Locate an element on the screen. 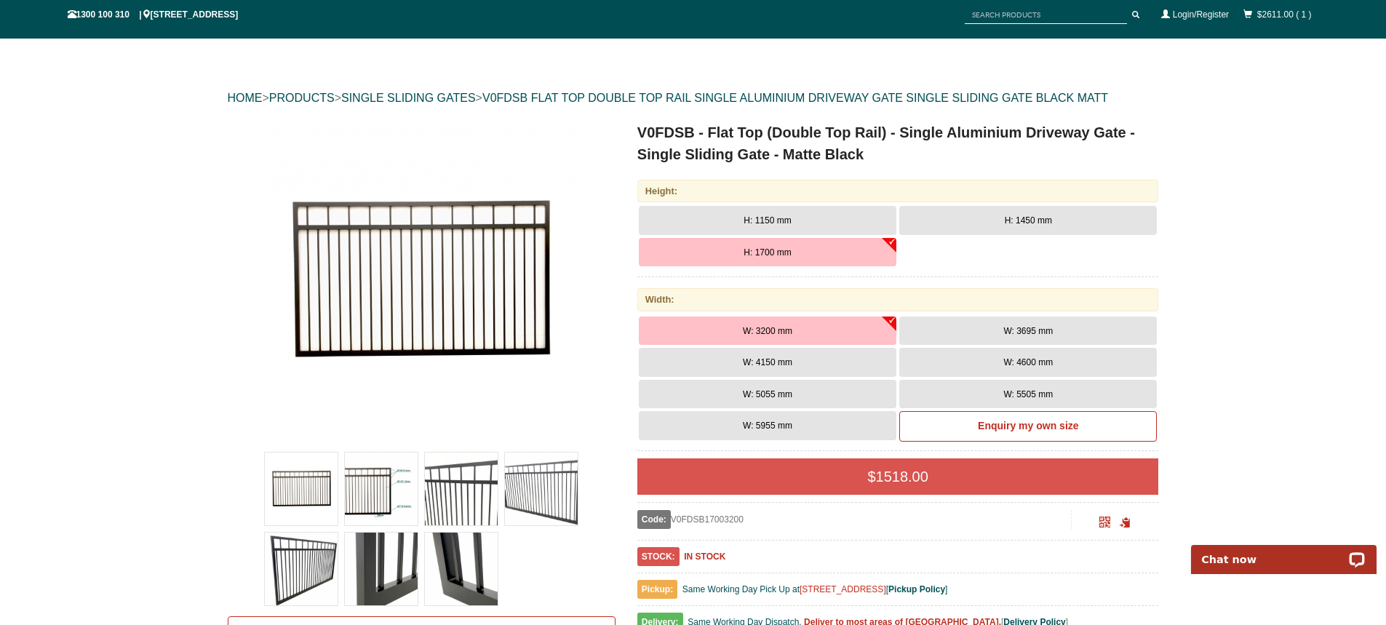  button: H: 1450 mm is located at coordinates (1028, 220).